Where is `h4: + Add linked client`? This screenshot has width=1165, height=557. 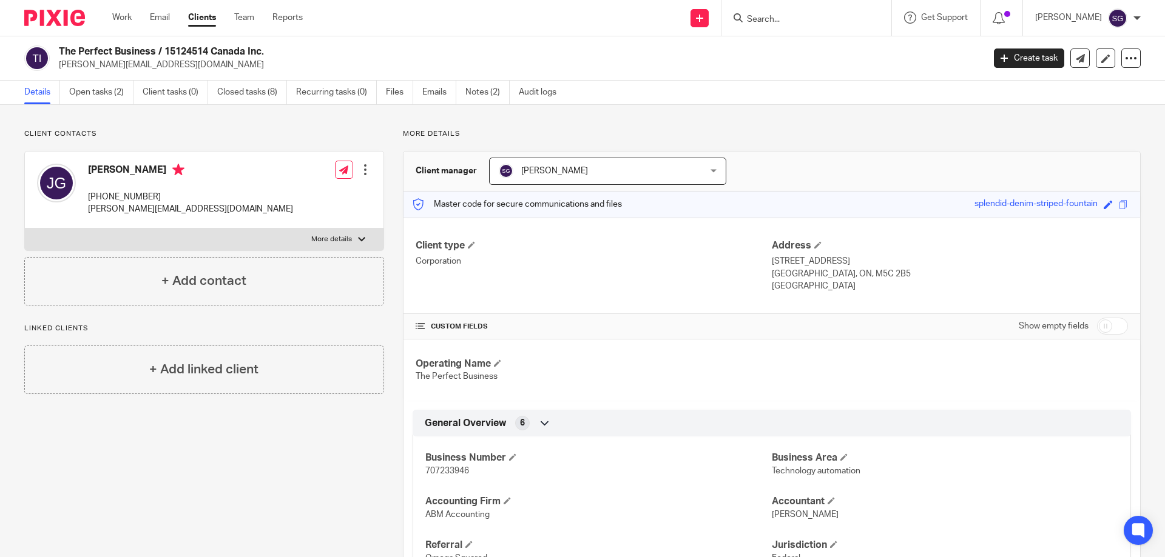 h4: + Add linked client is located at coordinates (204, 369).